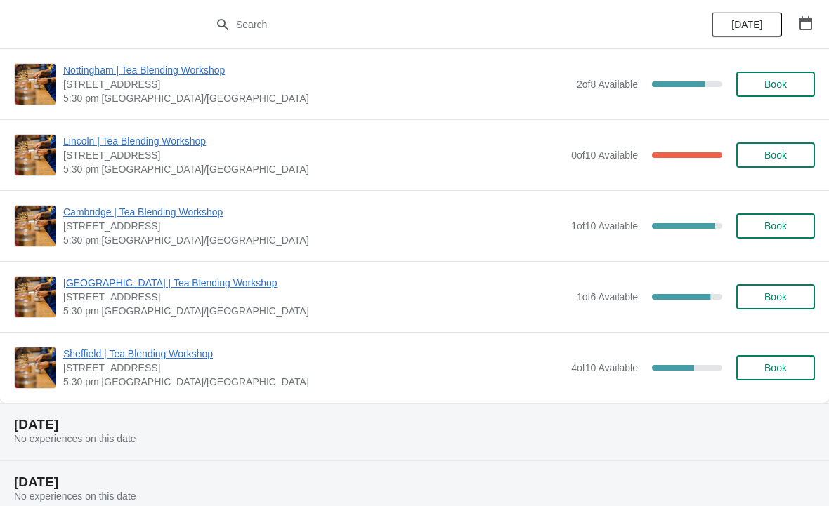 The width and height of the screenshot is (829, 506). Describe the element at coordinates (35, 84) in the screenshot. I see `img: Nottingham | Tea Blending Workshop | 24 Bridlesmith Gate, Nottingham NG1 2GQ, UK | 5:30 pm Europe...` at that location.